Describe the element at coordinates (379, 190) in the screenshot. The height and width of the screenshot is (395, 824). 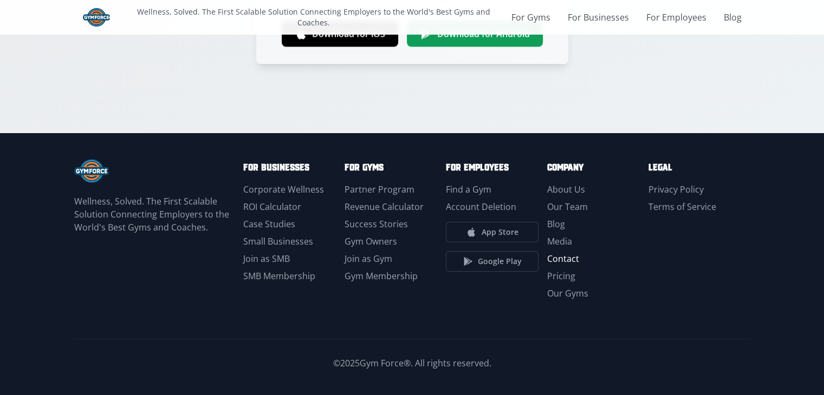
I see `a: Partner Program` at that location.